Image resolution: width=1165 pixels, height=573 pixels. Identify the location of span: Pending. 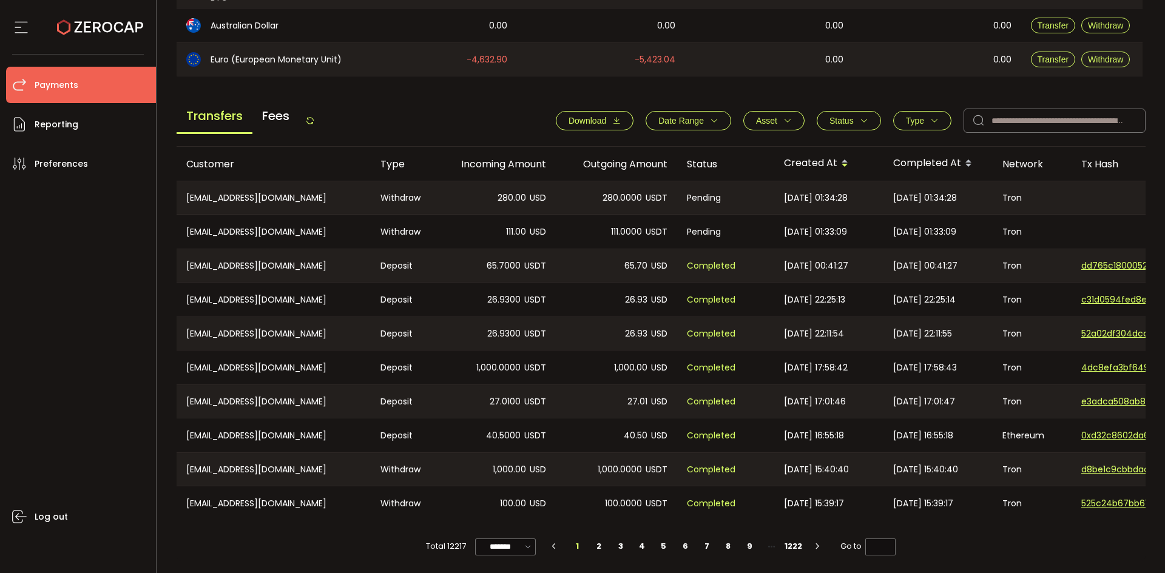
(704, 232).